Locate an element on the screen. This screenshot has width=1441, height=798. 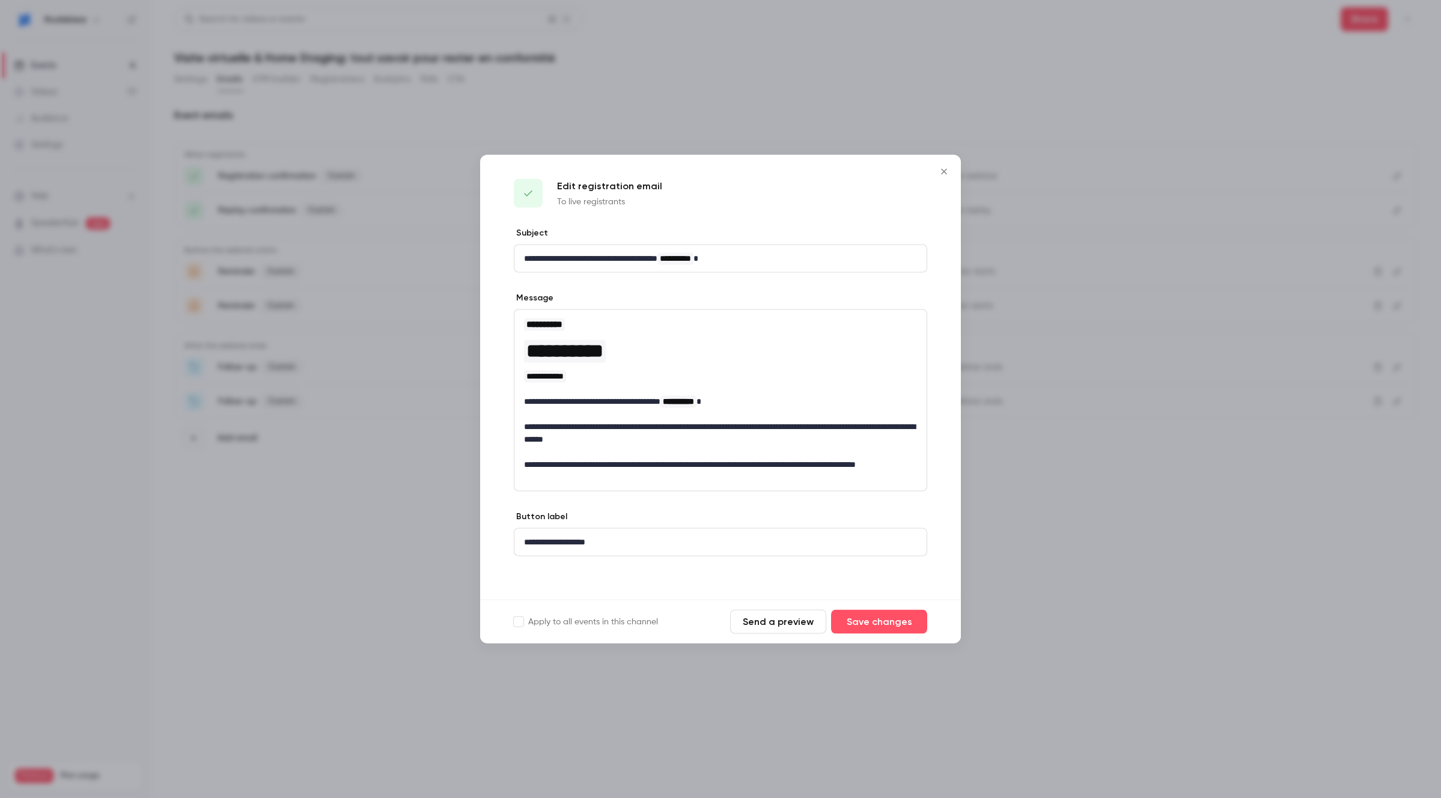
button: Send a preview is located at coordinates (778, 622).